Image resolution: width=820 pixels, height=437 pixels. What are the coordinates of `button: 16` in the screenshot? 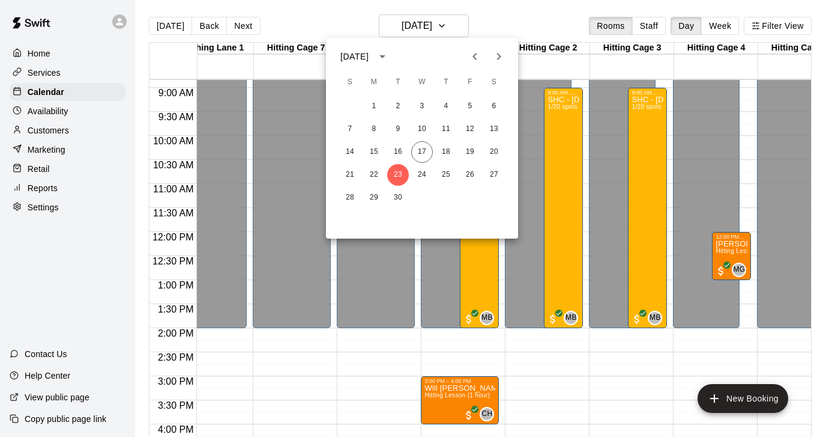 It's located at (398, 152).